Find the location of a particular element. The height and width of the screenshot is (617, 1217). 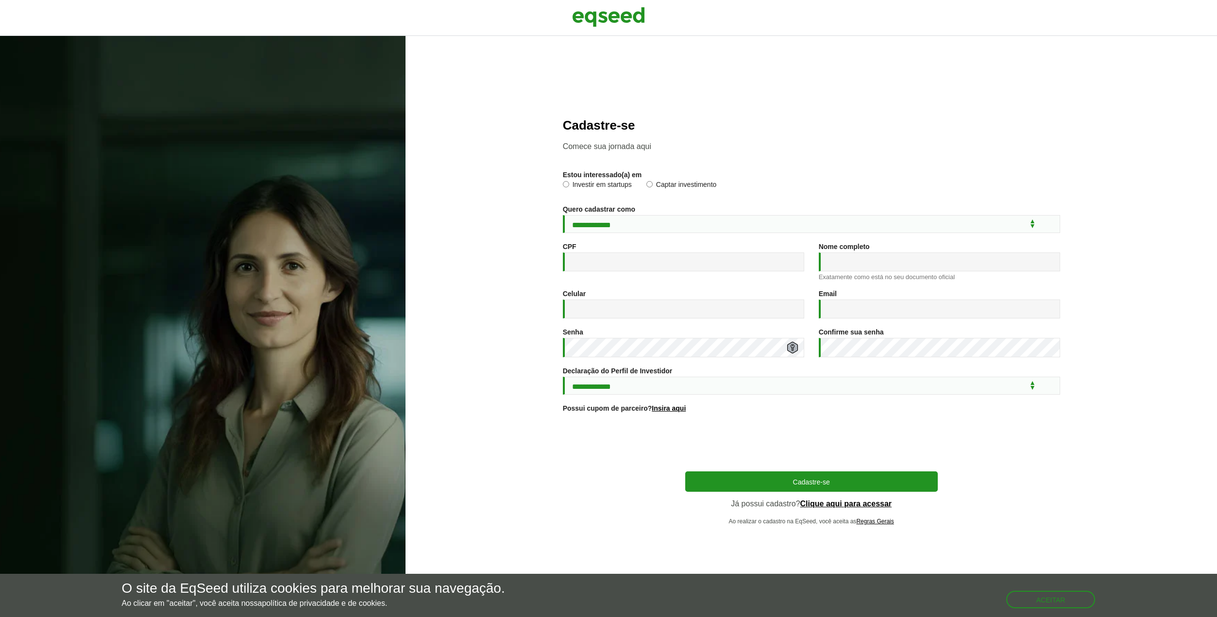

h2: Cadastre-se is located at coordinates (812, 125).